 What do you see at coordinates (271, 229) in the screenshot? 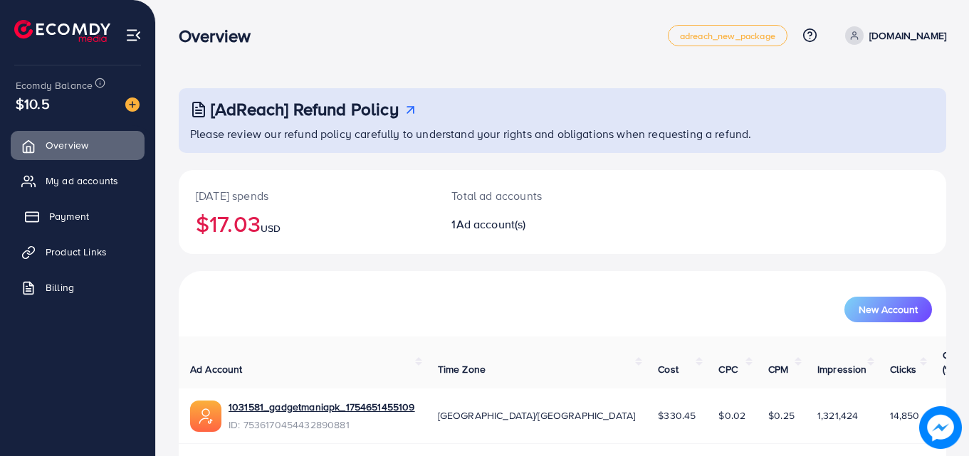
I see `span: USD` at bounding box center [271, 229].